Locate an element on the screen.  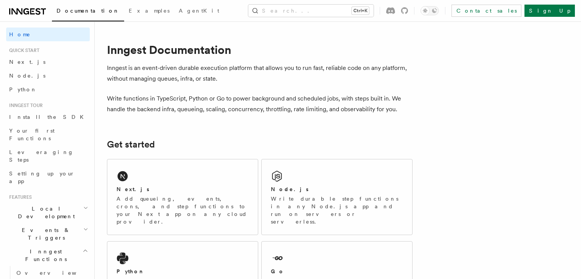
a: Home is located at coordinates (48, 34).